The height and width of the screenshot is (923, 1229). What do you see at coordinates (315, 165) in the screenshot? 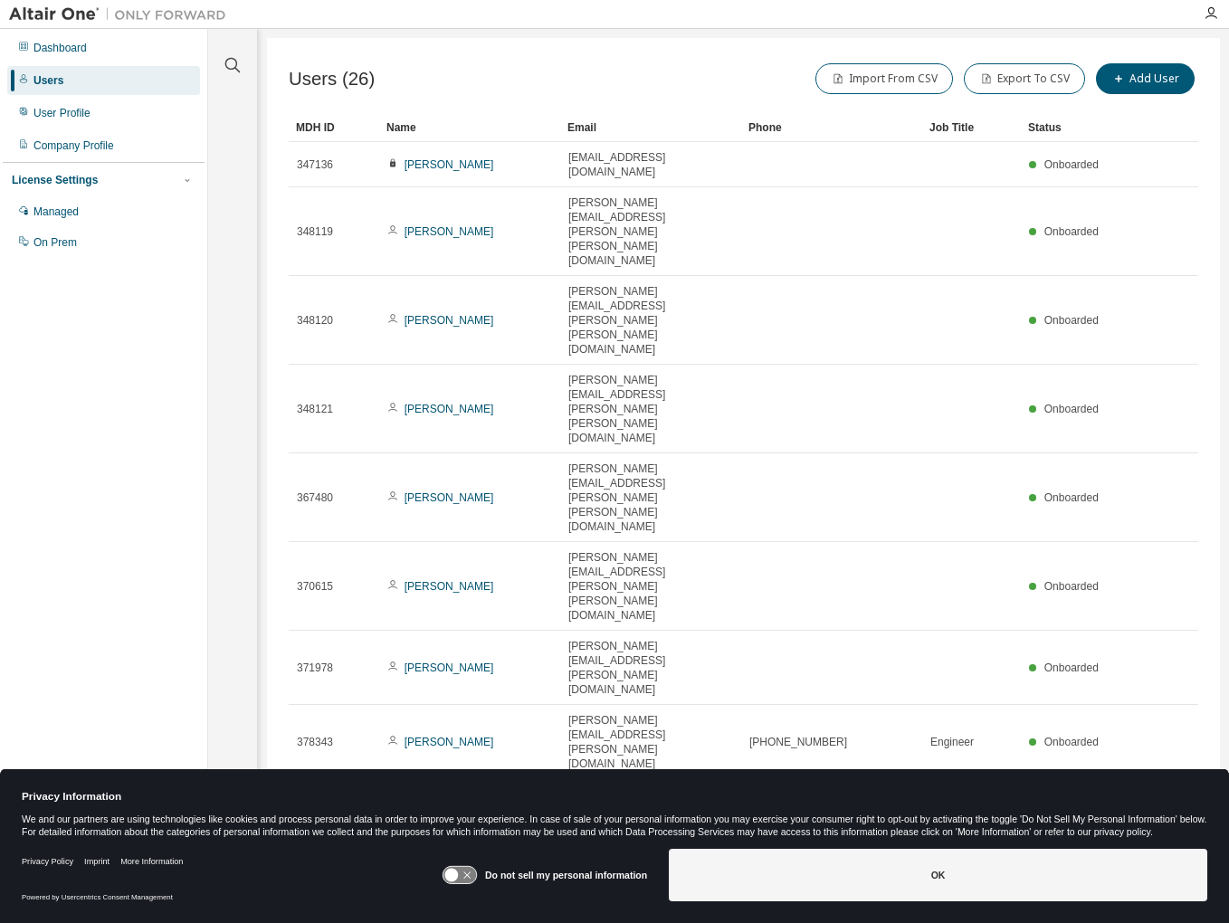
I see `span: 347136` at bounding box center [315, 165].